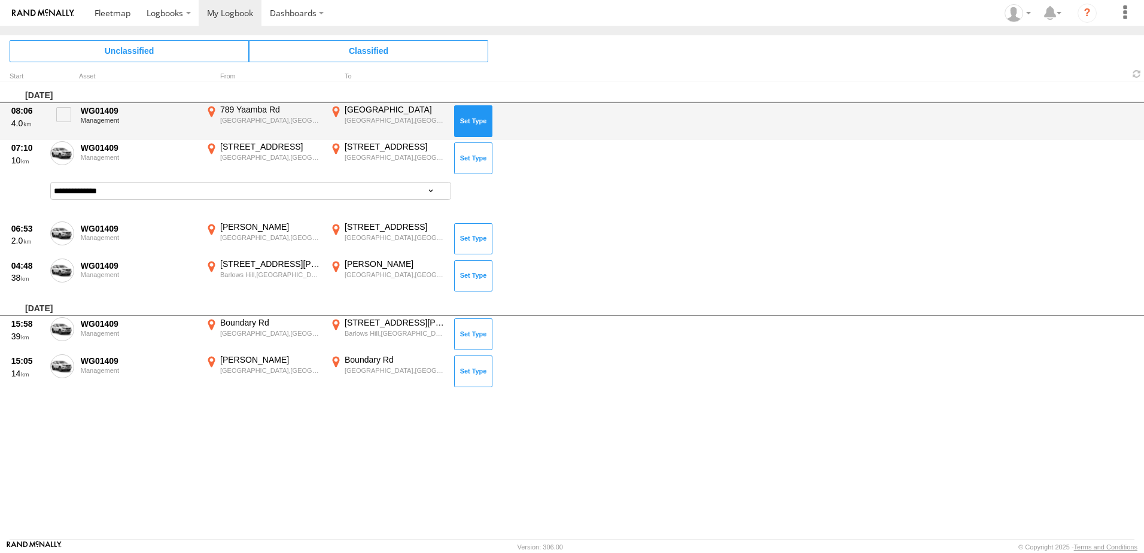 This screenshot has width=1144, height=553. I want to click on div: © Copyright 2025 -, so click(1078, 547).